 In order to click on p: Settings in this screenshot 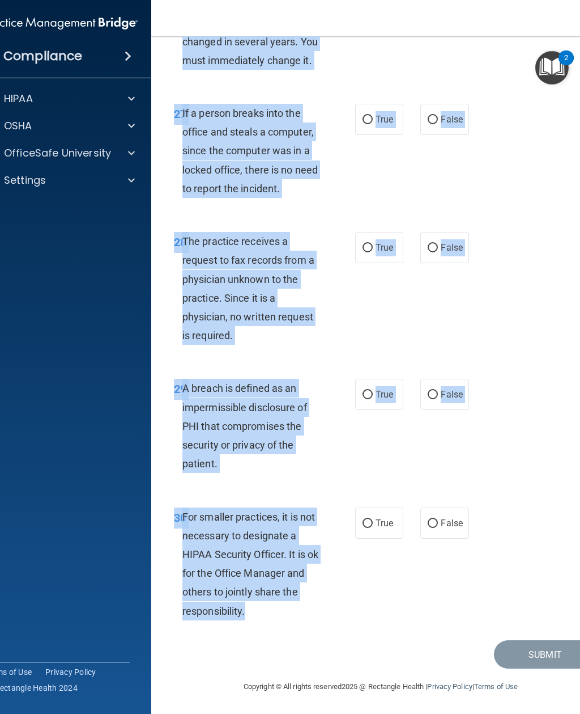, I will do `click(25, 180)`.